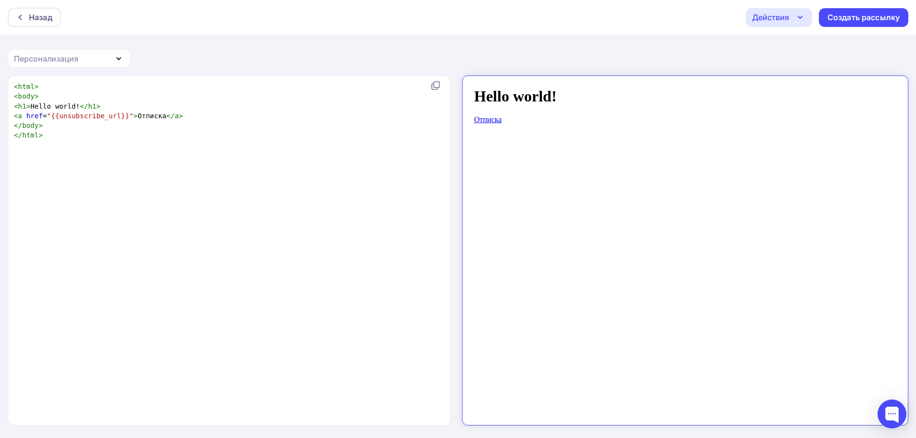 The height and width of the screenshot is (438, 916). What do you see at coordinates (90, 116) in the screenshot?
I see `span: "{{unsubscribe_url}}"` at bounding box center [90, 116].